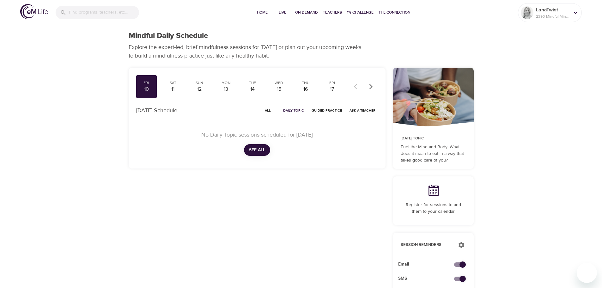  Describe the element at coordinates (327, 110) in the screenshot. I see `span: Guided Practice` at that location.